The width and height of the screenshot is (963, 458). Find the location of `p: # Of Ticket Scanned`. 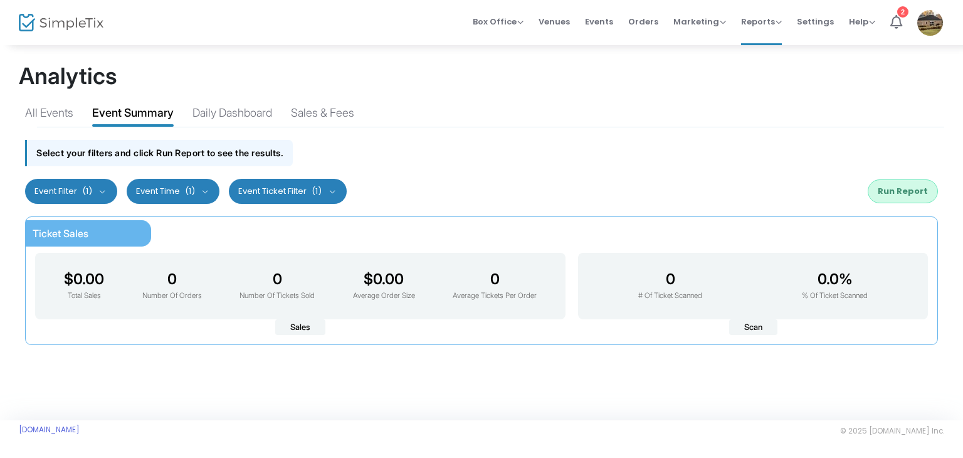

p: # Of Ticket Scanned is located at coordinates (670, 296).